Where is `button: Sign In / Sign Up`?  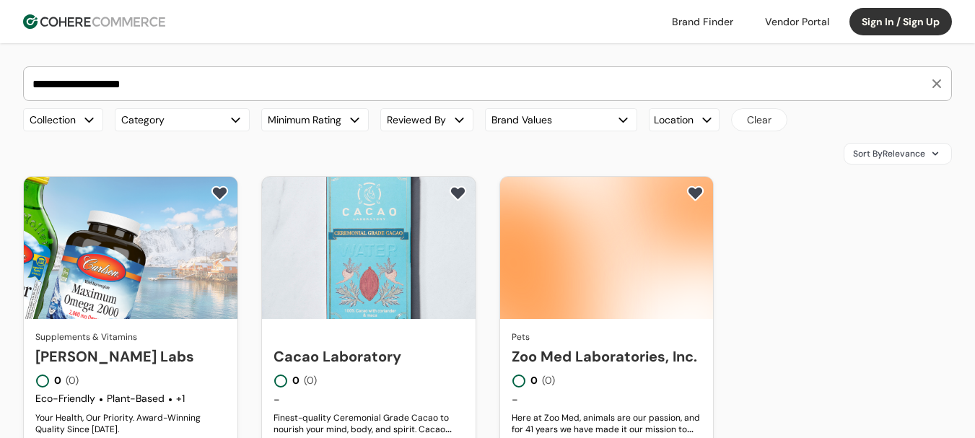 button: Sign In / Sign Up is located at coordinates (901, 22).